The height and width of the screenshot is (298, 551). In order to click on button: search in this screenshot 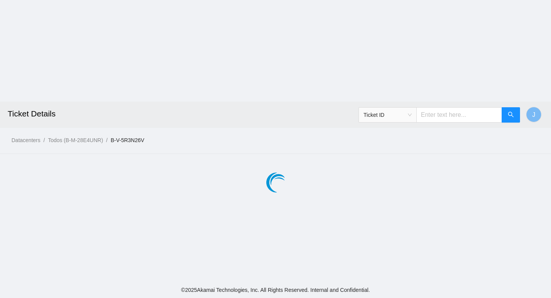, I will do `click(511, 115)`.